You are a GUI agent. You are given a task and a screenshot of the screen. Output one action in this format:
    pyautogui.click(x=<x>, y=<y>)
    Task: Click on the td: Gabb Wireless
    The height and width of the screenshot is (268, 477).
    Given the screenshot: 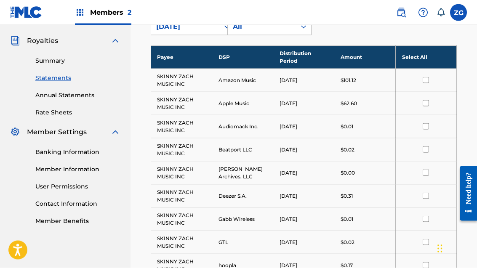 What is the action you would take?
    pyautogui.click(x=242, y=219)
    